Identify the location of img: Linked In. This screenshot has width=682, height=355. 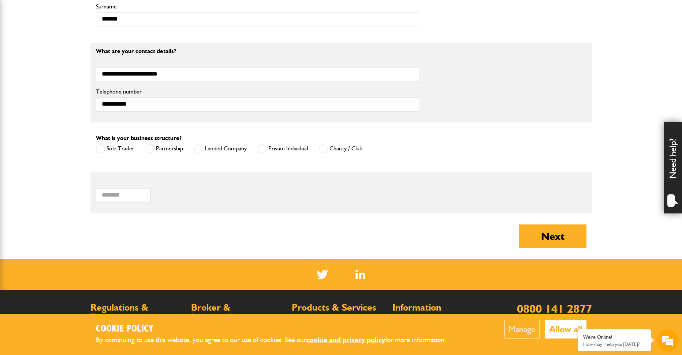
(360, 274).